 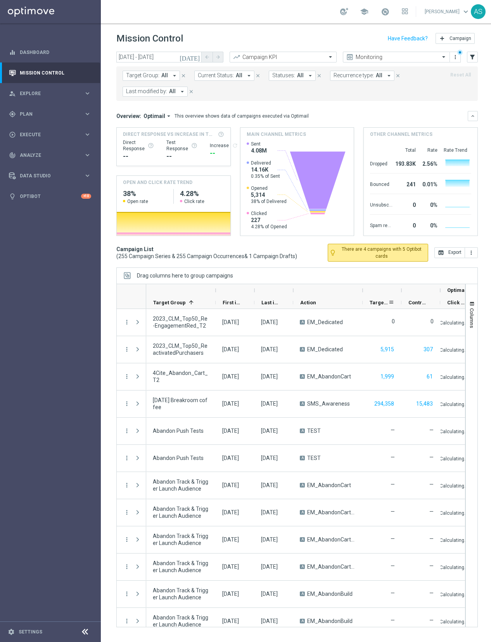 I want to click on div: Explore, so click(x=46, y=94).